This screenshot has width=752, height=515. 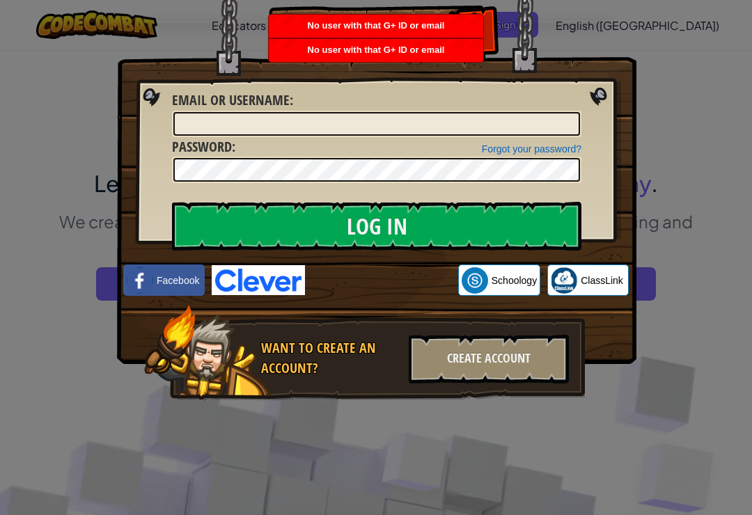 What do you see at coordinates (331, 358) in the screenshot?
I see `div: Want to create an account?` at bounding box center [331, 358].